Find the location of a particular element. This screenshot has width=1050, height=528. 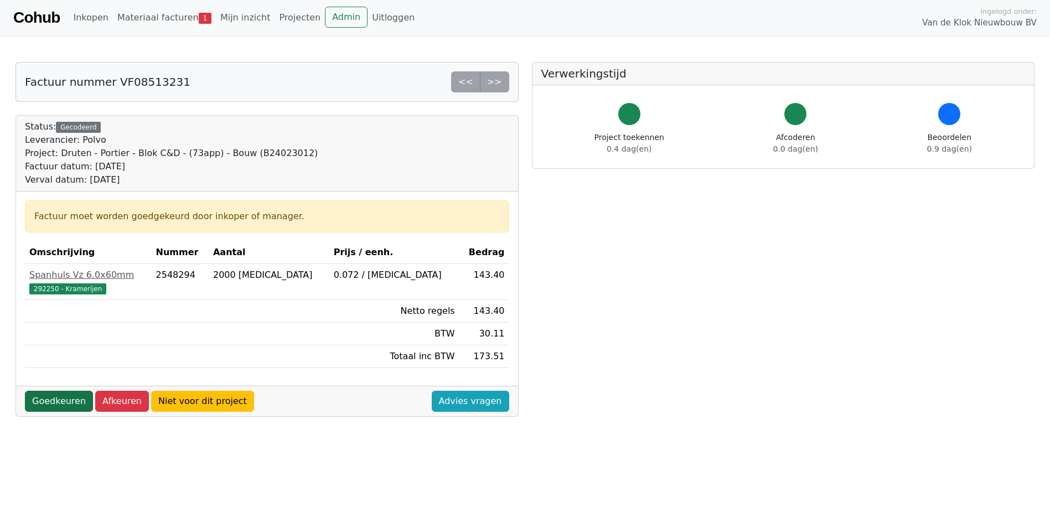

td: 30.11 is located at coordinates (484, 334).